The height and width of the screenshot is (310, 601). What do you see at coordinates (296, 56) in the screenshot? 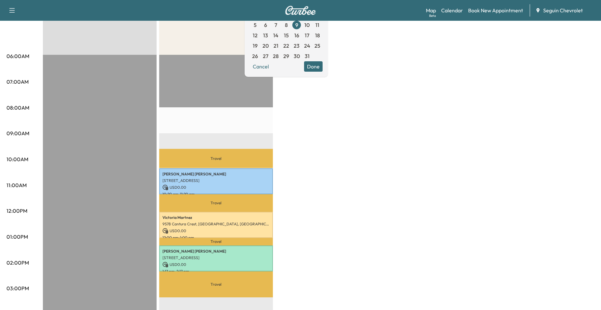
I see `span: 30` at bounding box center [296, 56].